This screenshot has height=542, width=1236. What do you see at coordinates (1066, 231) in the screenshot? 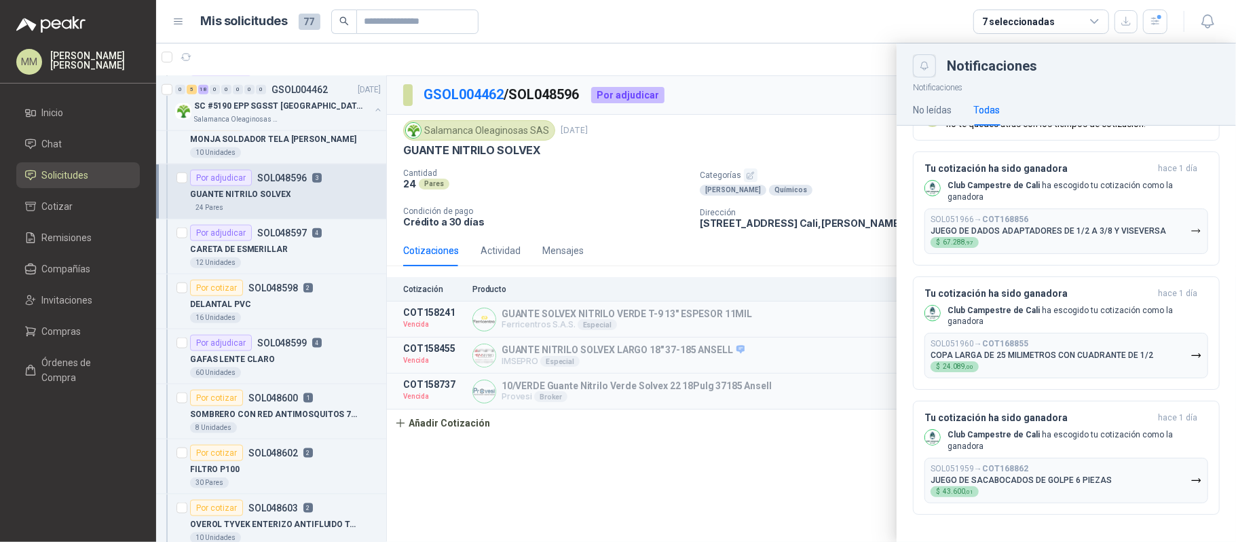
I see `button: SOL051966→COT168856JUEGO DE DADOS ADAPTADORES DE 1/2 A 3/8 Y VISEVERSA$67.288,97` at bounding box center [1066, 231].